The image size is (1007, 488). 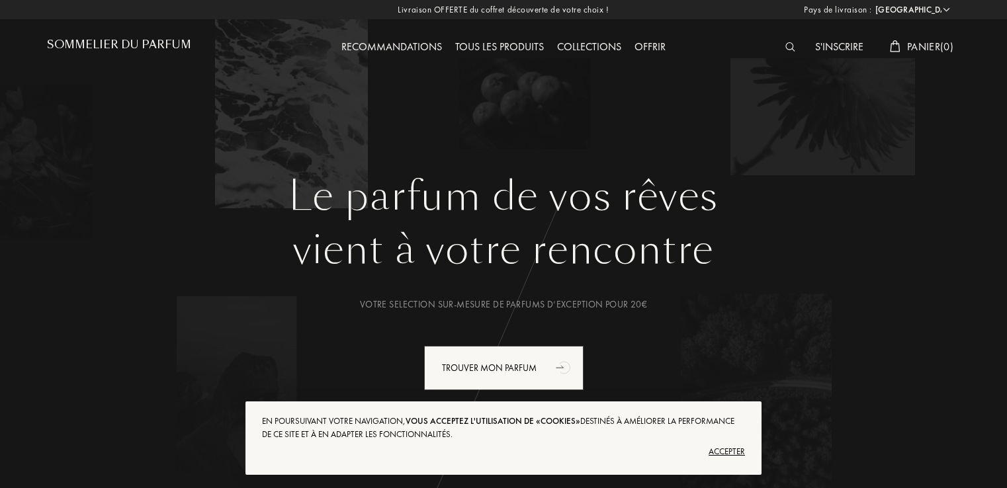 I want to click on div: S'inscrire, so click(x=839, y=48).